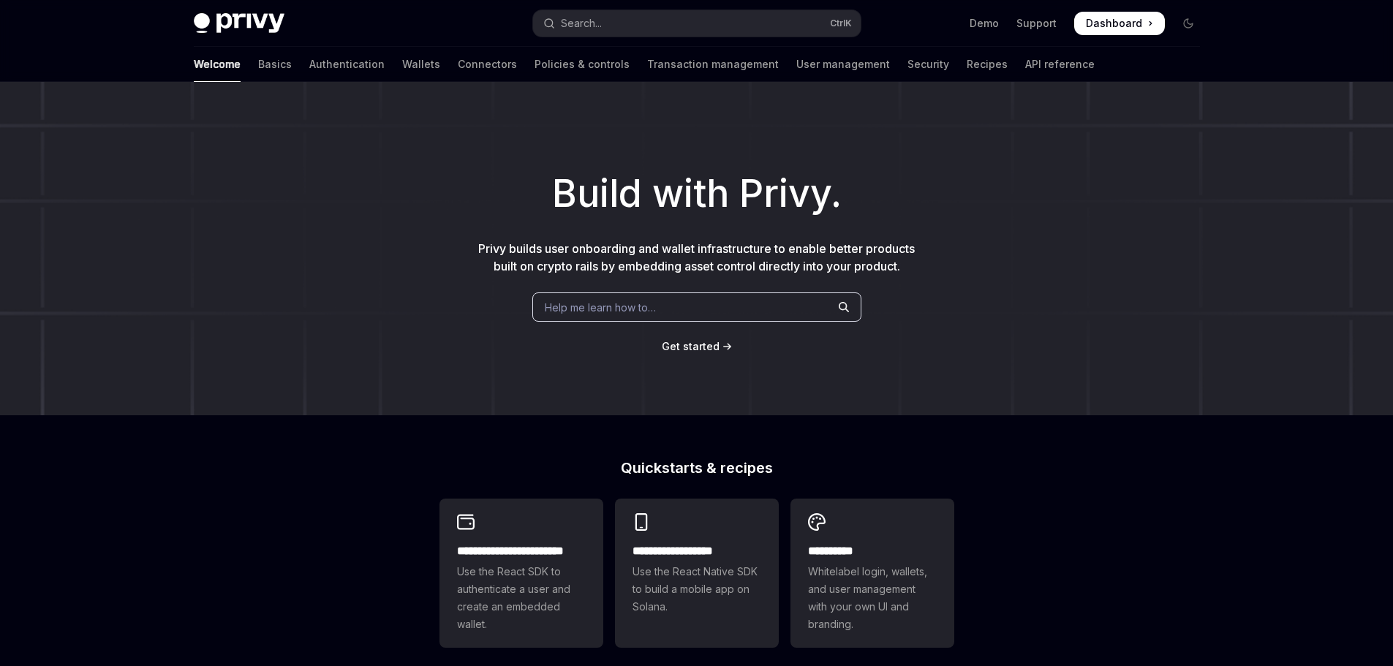 This screenshot has height=666, width=1393. Describe the element at coordinates (239, 23) in the screenshot. I see `img: dark logo` at that location.